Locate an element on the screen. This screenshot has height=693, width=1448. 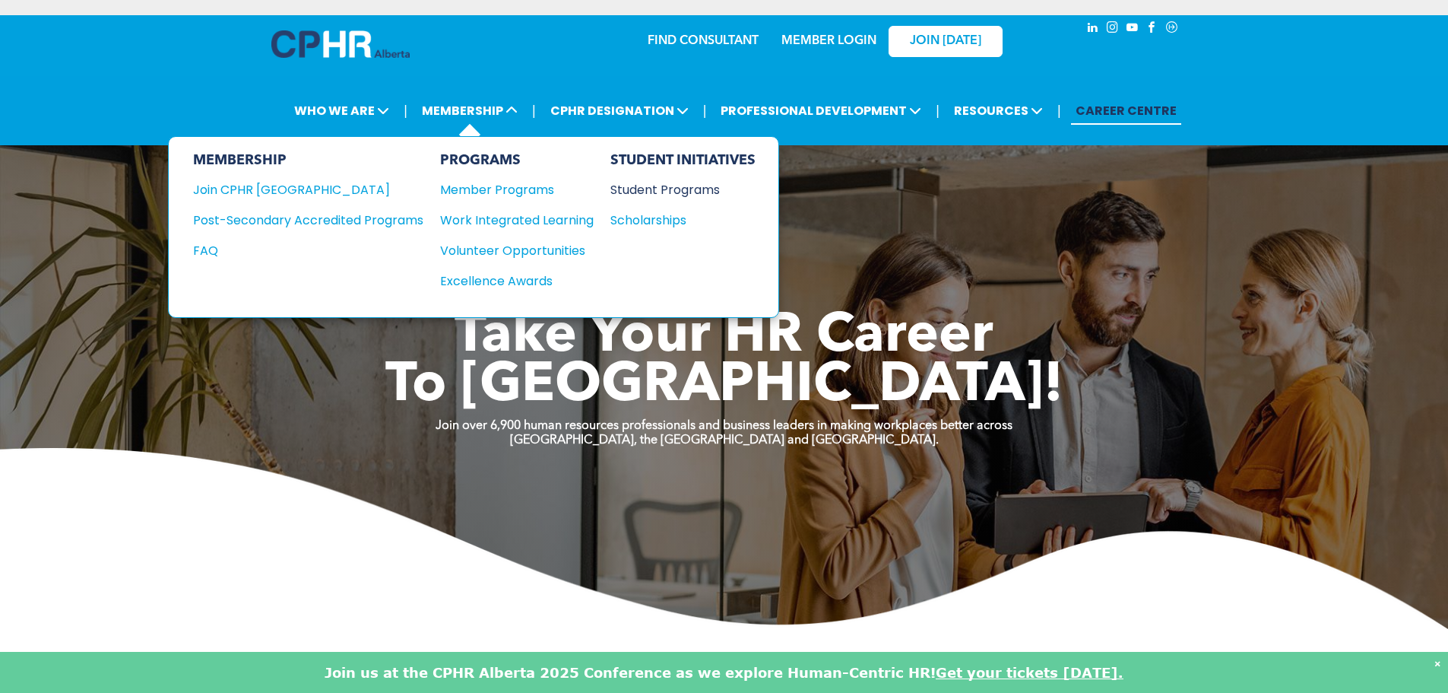
div: FAQ is located at coordinates (296, 250).